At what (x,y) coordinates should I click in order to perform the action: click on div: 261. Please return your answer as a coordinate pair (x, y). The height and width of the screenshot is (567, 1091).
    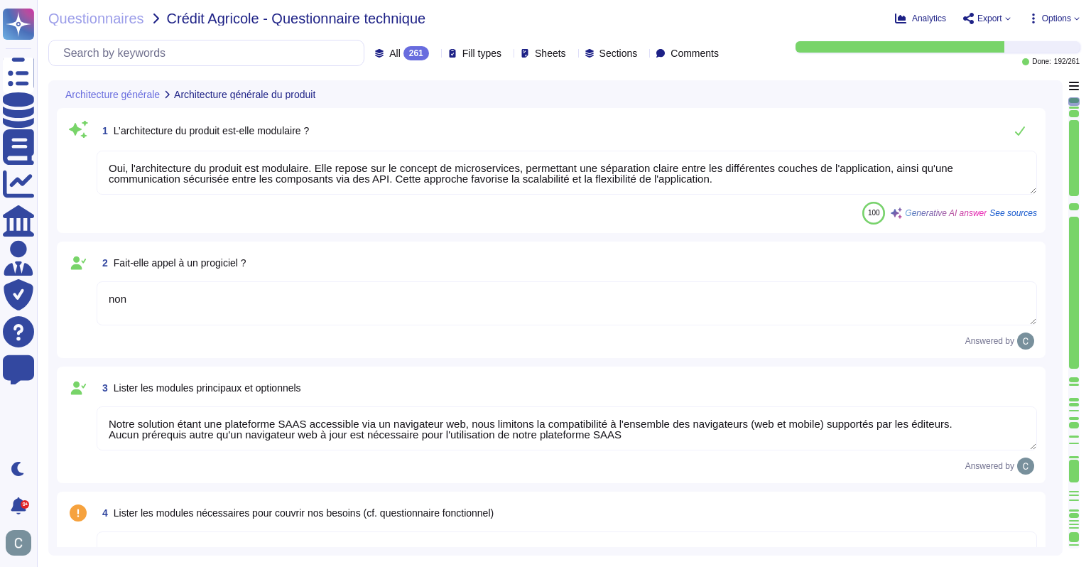
    Looking at the image, I should click on (416, 53).